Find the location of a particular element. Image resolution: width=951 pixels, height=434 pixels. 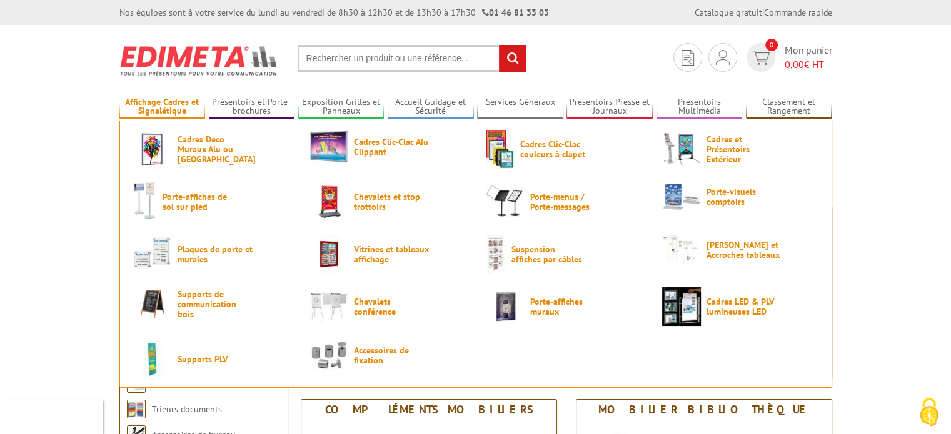

a: Porte-affiches de sol sur pied is located at coordinates (211, 202).